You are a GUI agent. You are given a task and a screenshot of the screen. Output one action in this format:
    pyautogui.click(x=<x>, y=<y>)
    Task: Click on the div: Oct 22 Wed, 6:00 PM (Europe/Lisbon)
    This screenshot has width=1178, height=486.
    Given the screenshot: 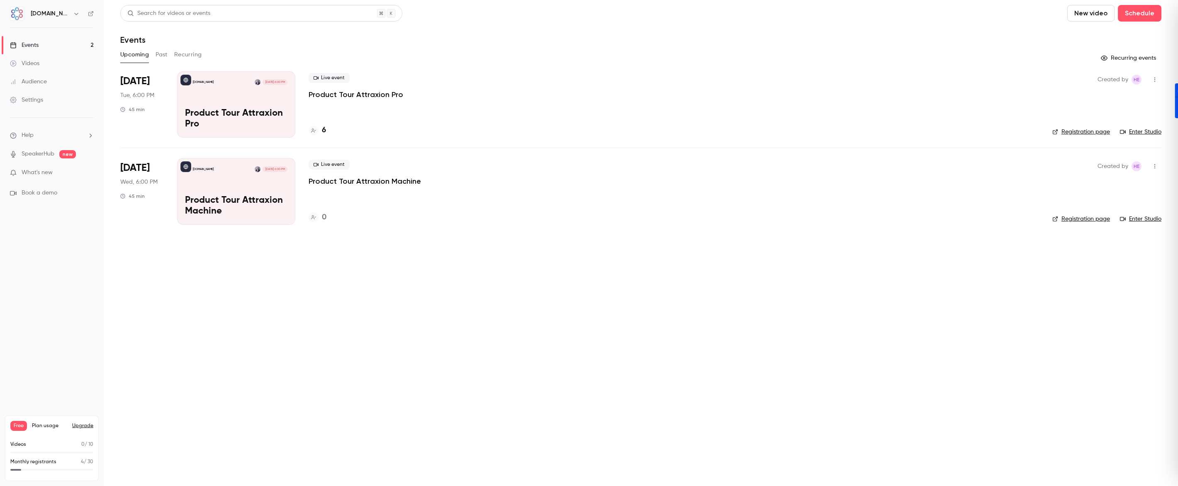 What is the action you would take?
    pyautogui.click(x=142, y=191)
    